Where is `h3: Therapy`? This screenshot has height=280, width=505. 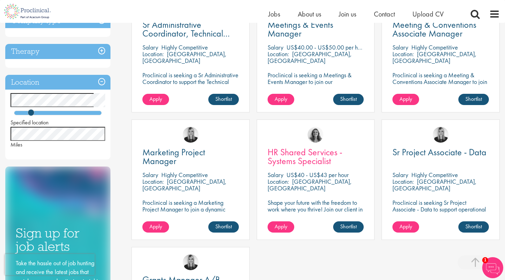
h3: Therapy is located at coordinates (58, 51).